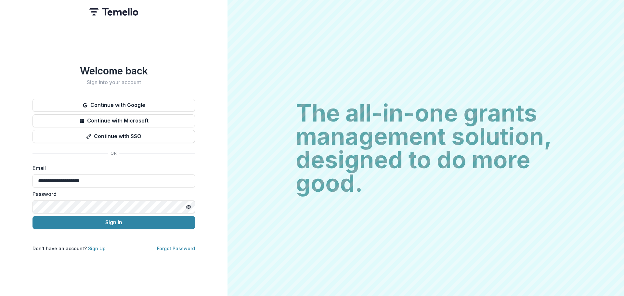  I want to click on label: Password, so click(112, 194).